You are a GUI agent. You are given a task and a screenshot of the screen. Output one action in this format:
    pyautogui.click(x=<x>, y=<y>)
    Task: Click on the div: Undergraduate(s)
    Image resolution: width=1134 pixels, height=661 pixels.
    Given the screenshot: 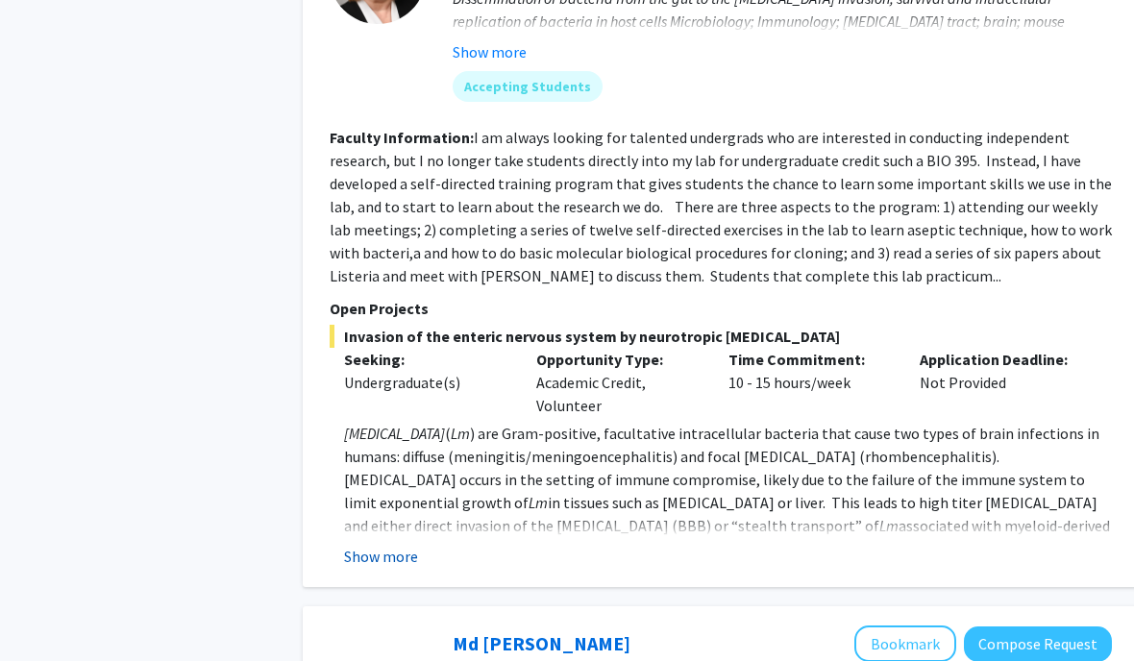 What is the action you would take?
    pyautogui.click(x=426, y=382)
    